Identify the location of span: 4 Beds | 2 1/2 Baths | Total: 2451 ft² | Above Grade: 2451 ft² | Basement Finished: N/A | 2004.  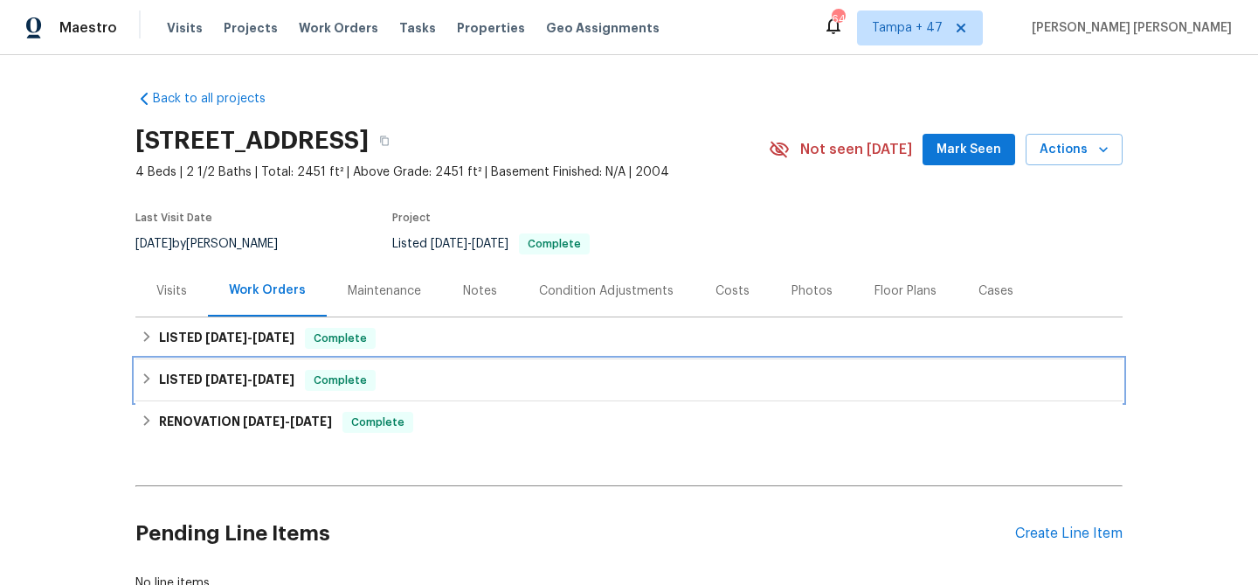
(452, 172).